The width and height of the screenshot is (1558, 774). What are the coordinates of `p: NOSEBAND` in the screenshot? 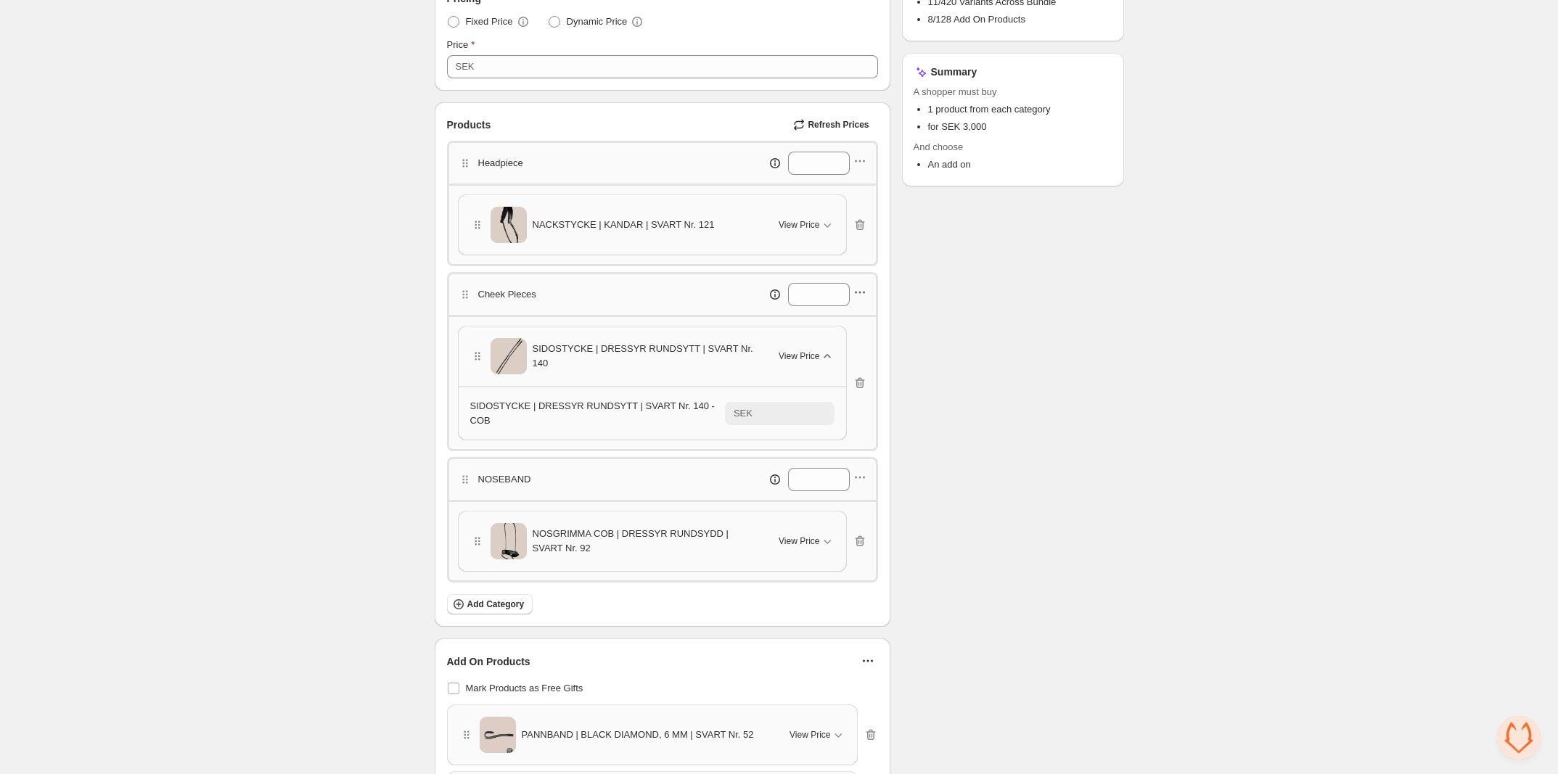 It's located at (504, 480).